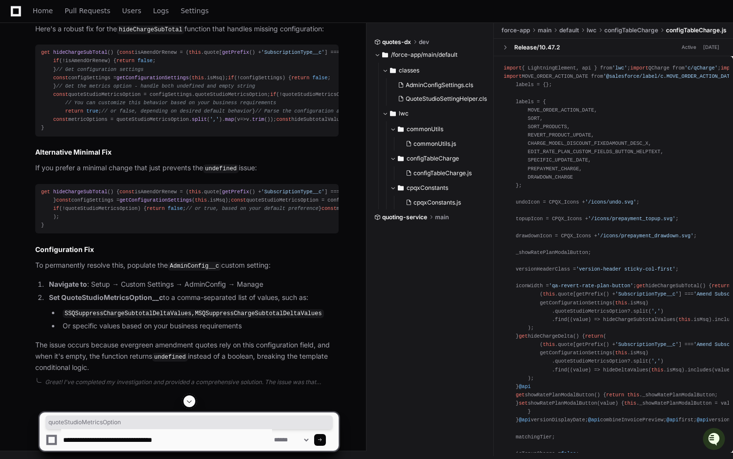 The height and width of the screenshot is (459, 733). Describe the element at coordinates (187, 168) in the screenshot. I see `p: If you prefer a minimal change that just prevents the issue:` at that location.